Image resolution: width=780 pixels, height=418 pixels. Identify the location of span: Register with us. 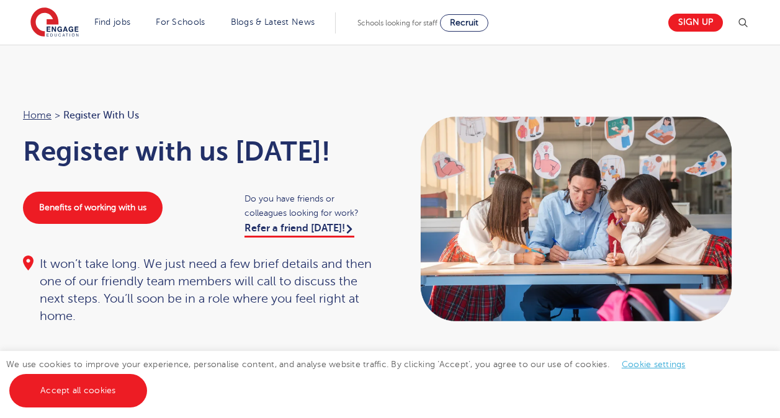
(101, 115).